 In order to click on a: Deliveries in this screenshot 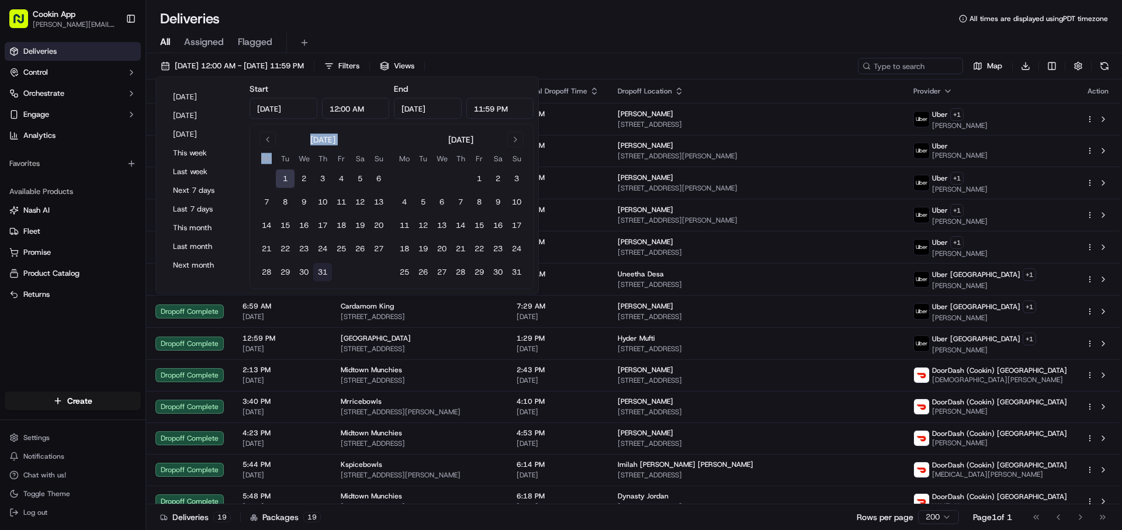, I will do `click(72, 51)`.